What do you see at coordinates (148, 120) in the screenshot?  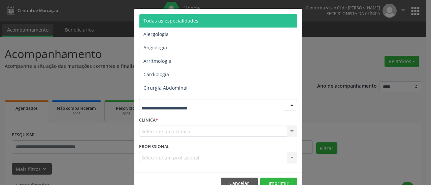 I see `label: CLÍNICA` at bounding box center [148, 120].